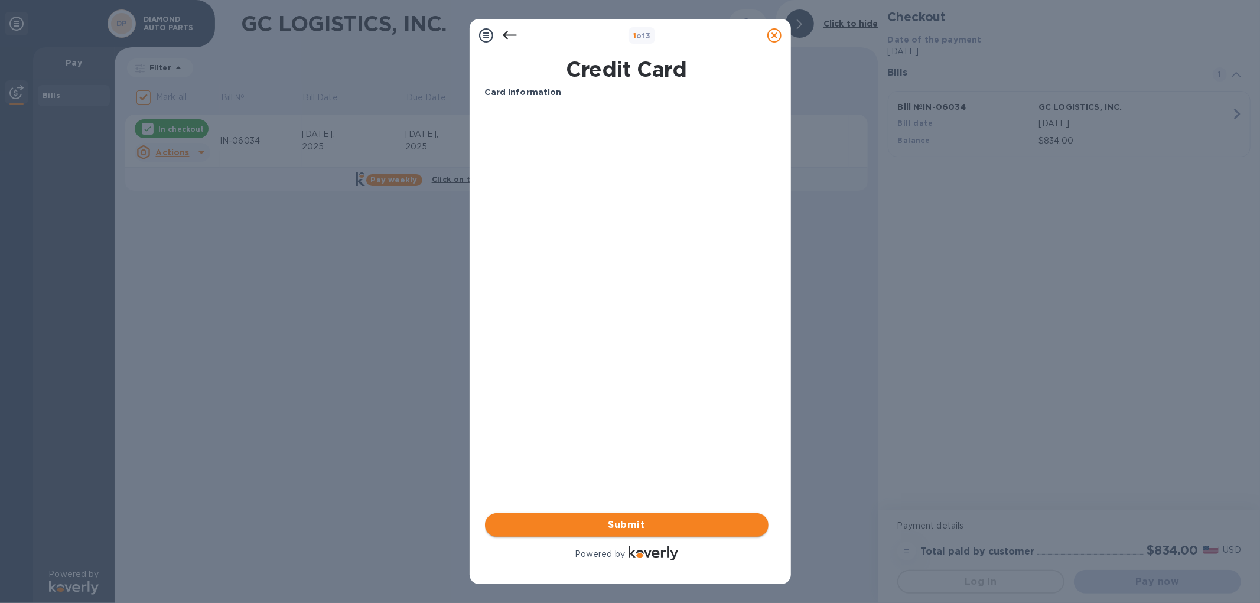  What do you see at coordinates (599, 554) in the screenshot?
I see `p: Powered by` at bounding box center [599, 554].